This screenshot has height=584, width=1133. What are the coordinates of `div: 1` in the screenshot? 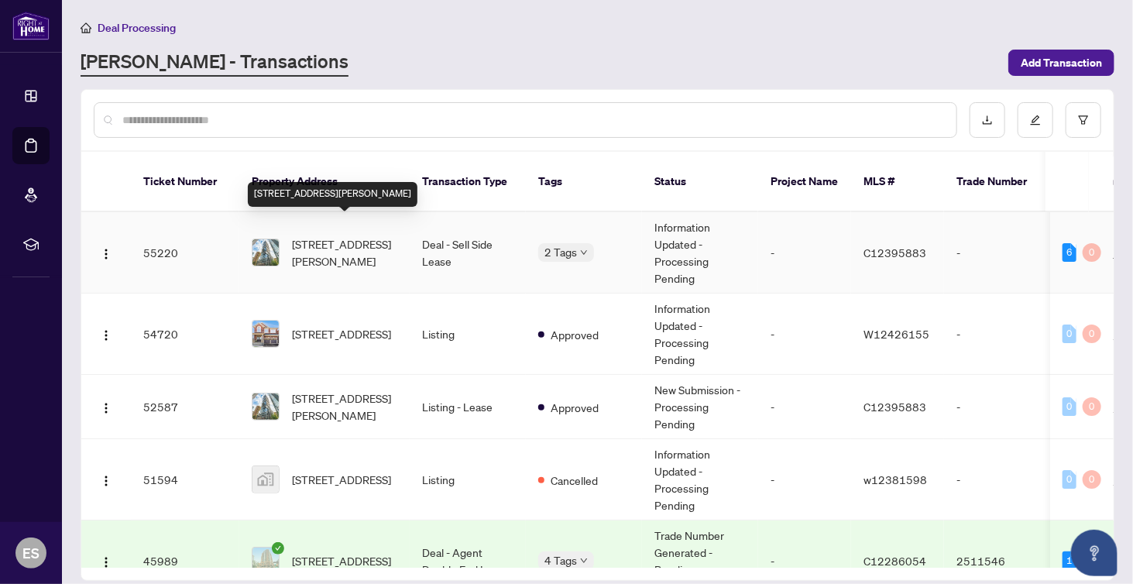 It's located at (1069, 561).